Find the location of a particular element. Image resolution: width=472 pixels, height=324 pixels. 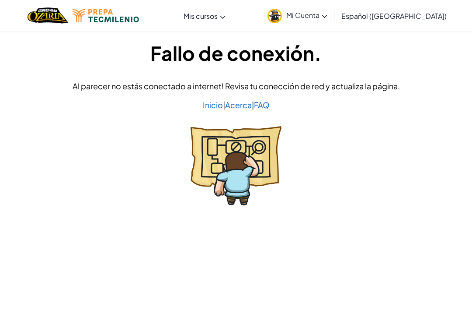

img: 404_2.png is located at coordinates (236, 165).